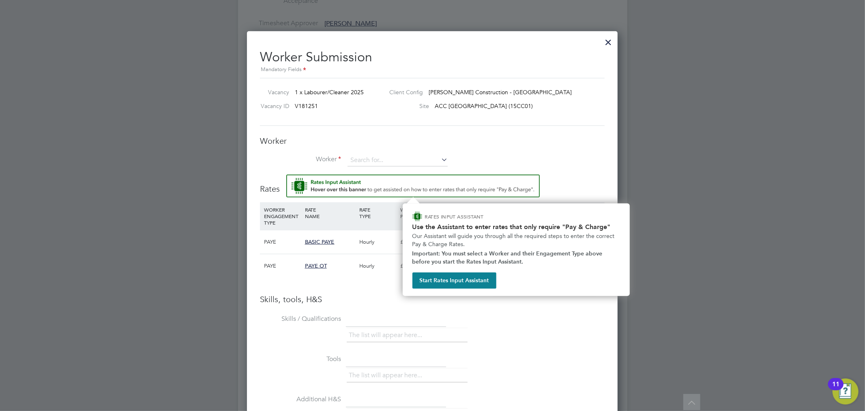 This screenshot has width=865, height=411. Describe the element at coordinates (329, 92) in the screenshot. I see `span: 1 x Labourer/Cleaner 2025` at that location.